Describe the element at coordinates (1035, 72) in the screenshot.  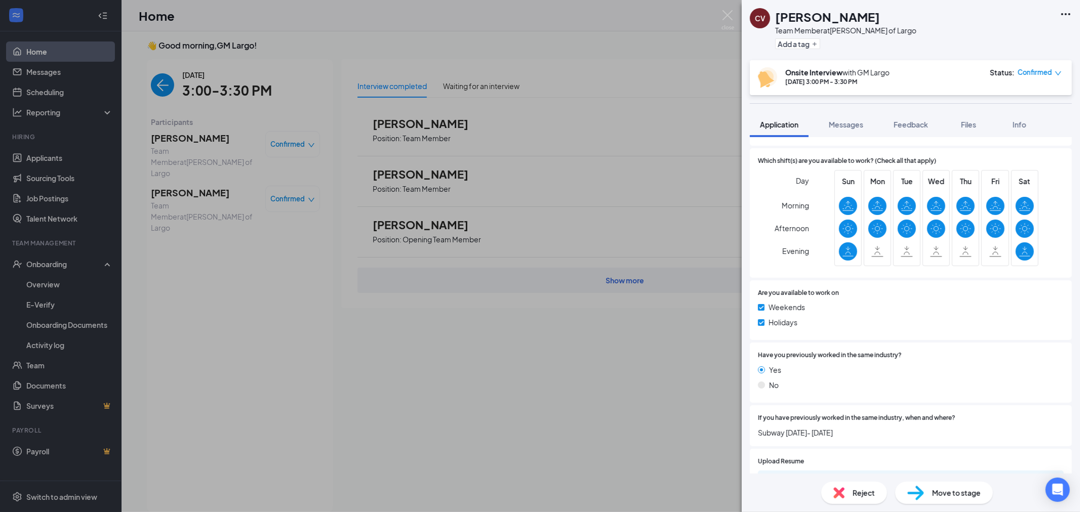
I see `span: Confirmed` at that location.